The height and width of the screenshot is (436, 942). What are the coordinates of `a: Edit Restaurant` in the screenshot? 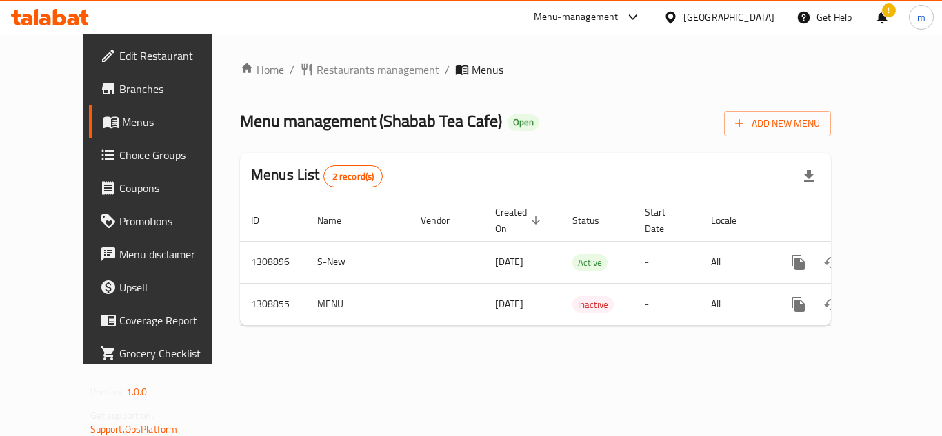 It's located at (165, 56).